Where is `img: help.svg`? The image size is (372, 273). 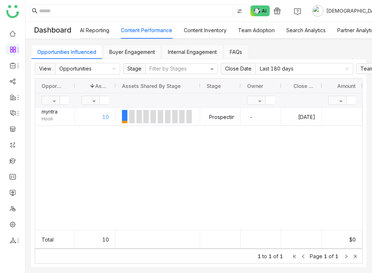 img: help.svg is located at coordinates (297, 12).